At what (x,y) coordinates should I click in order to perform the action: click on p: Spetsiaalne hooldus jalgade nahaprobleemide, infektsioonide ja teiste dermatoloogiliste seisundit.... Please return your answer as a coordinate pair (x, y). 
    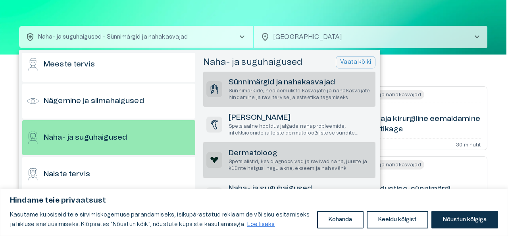
    Looking at the image, I should click on (301, 129).